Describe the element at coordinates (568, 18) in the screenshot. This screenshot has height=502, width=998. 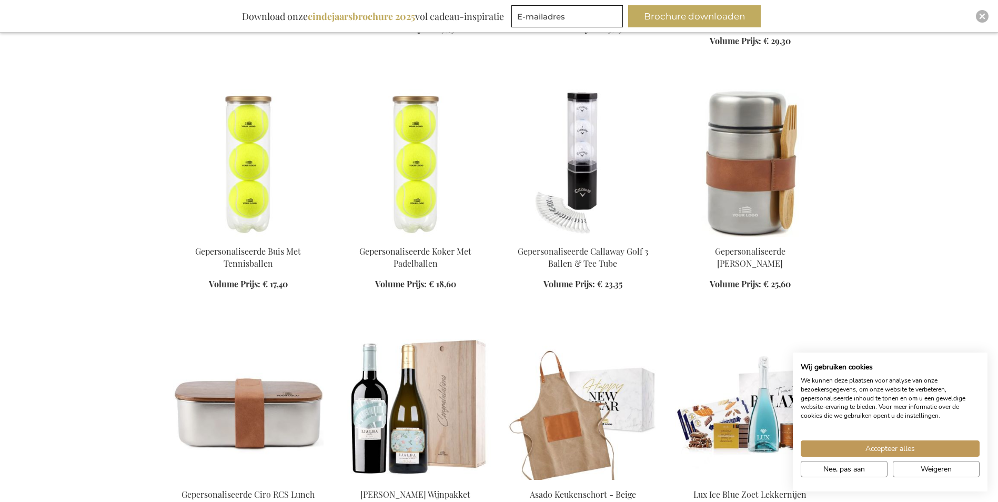
I see `form: marketing offers and promotions` at that location.